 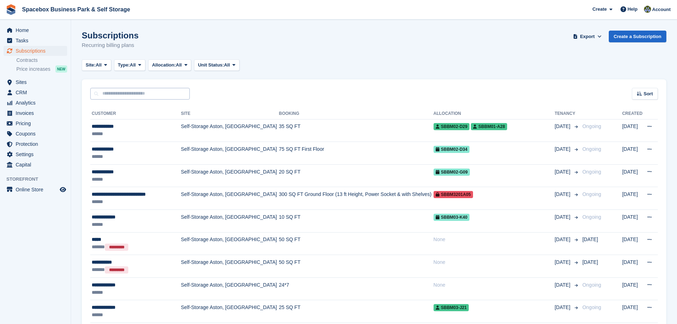 I want to click on span: Price increases, so click(x=33, y=69).